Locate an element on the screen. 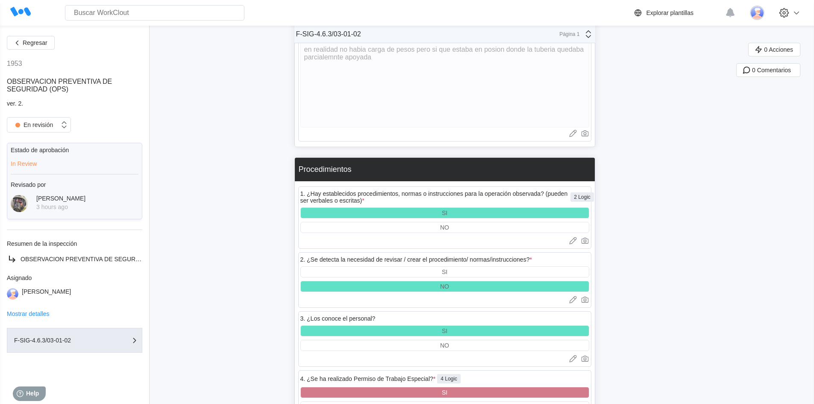  div: ver. 2. is located at coordinates (74, 103).